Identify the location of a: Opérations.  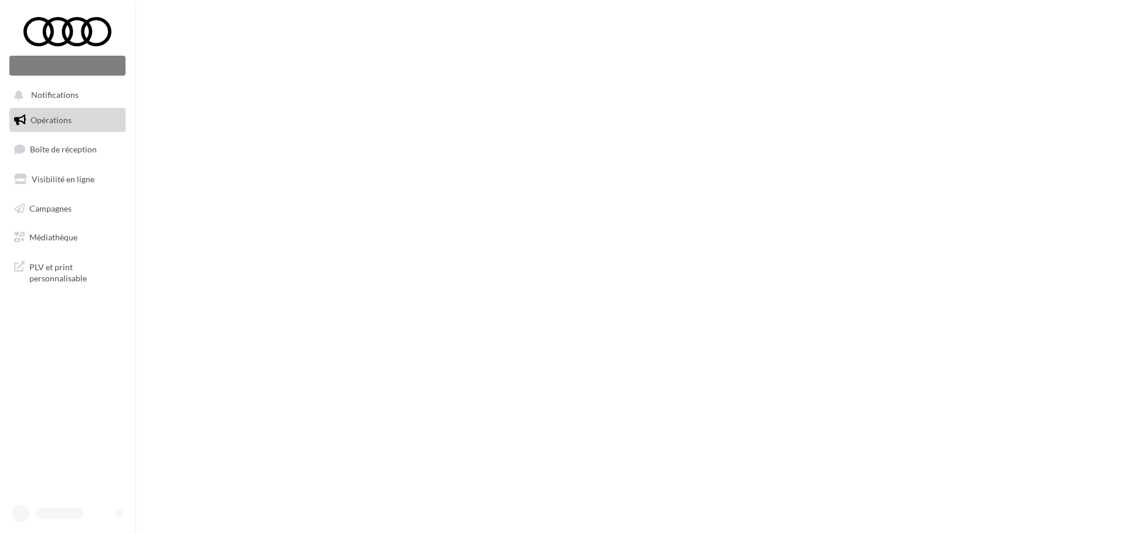
(67, 120).